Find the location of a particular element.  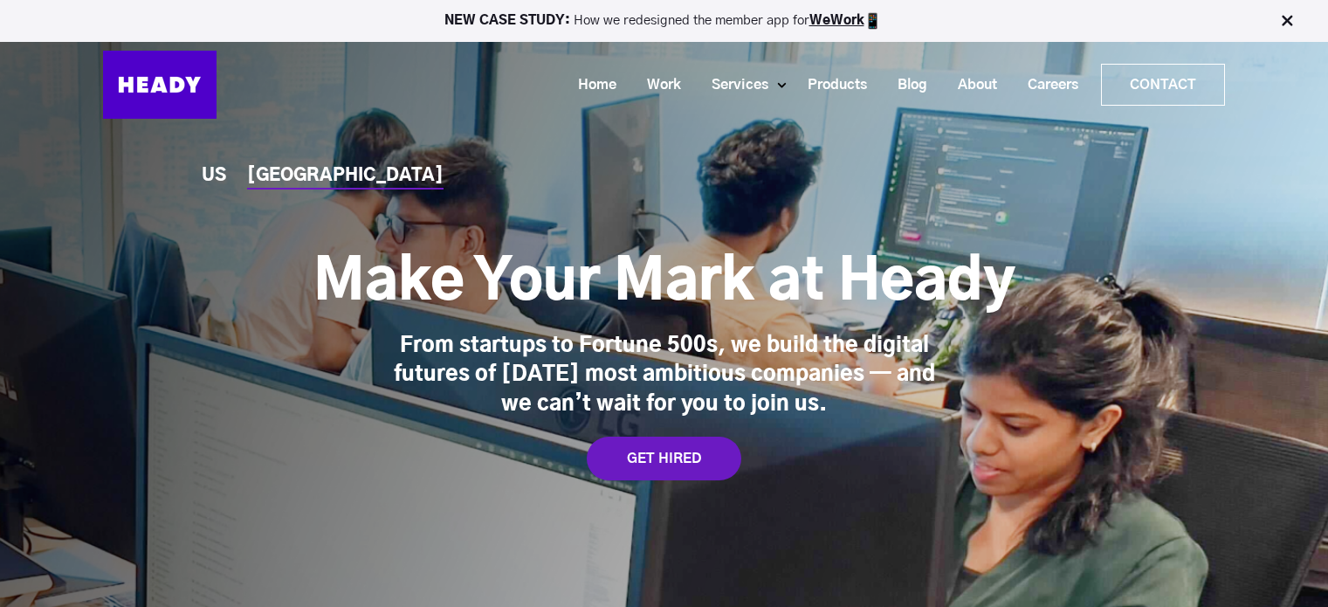

img: app emoji is located at coordinates (873, 21).